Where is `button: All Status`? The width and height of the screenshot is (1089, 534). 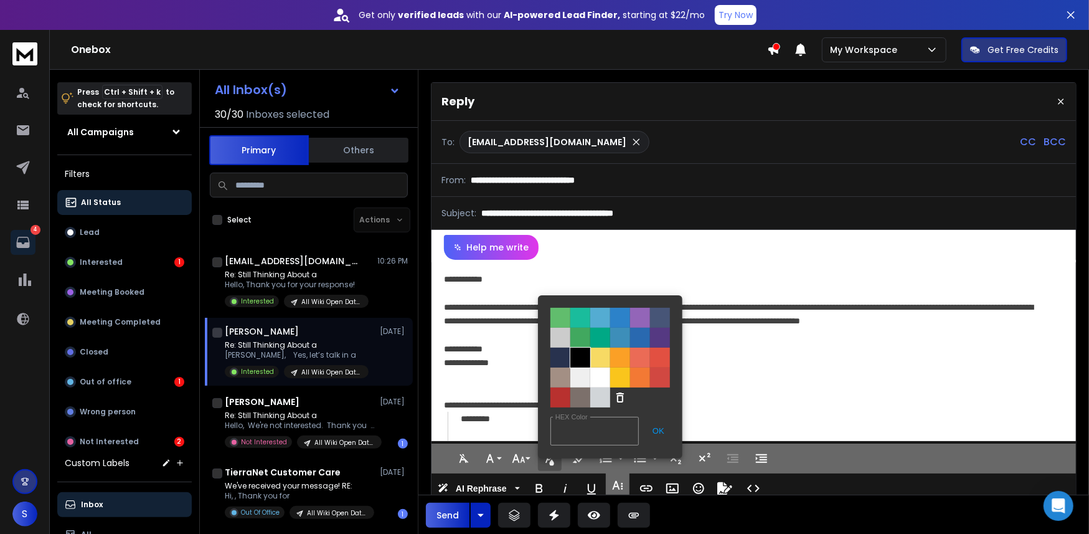
button: All Status is located at coordinates (125, 202).